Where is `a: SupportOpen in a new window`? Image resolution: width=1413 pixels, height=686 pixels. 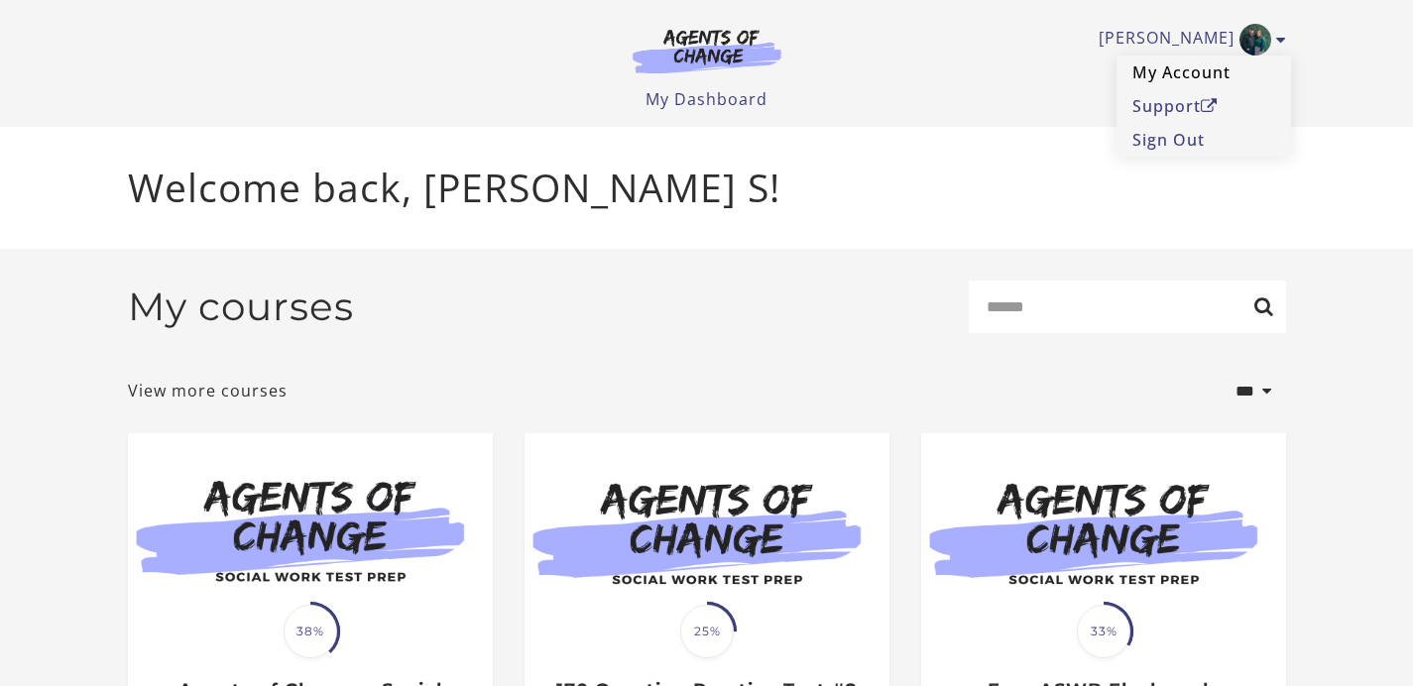 a: SupportOpen in a new window is located at coordinates (1204, 106).